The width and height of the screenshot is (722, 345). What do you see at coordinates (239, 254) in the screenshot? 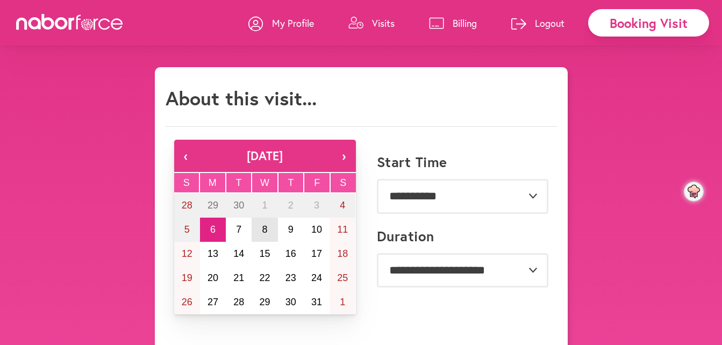
I see `abbr: October 14, 2025` at bounding box center [239, 254].